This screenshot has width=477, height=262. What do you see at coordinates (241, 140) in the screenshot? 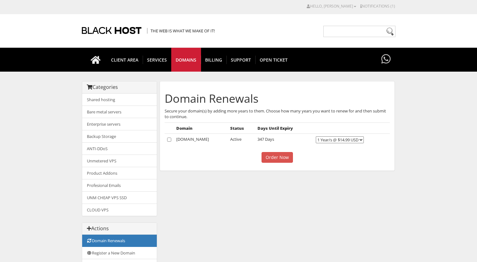
I see `td: Active` at bounding box center [241, 140].